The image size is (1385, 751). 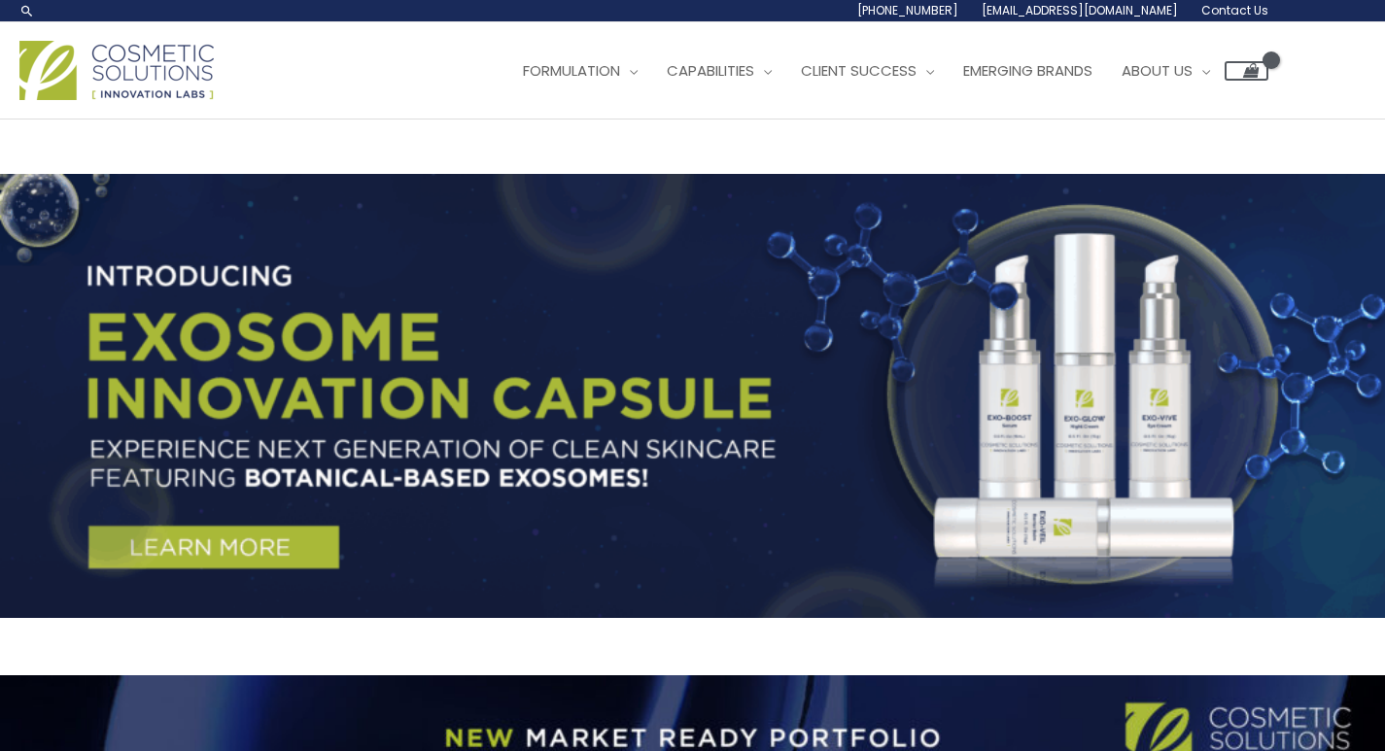 What do you see at coordinates (571, 70) in the screenshot?
I see `span: Formulation` at bounding box center [571, 70].